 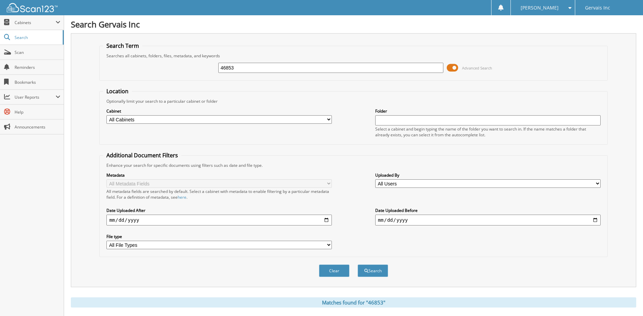 I want to click on span: Help, so click(x=37, y=112).